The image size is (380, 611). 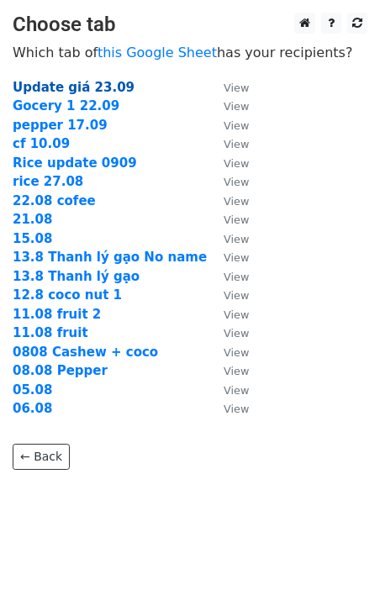 What do you see at coordinates (54, 201) in the screenshot?
I see `strong: 22.08 cofee` at bounding box center [54, 201].